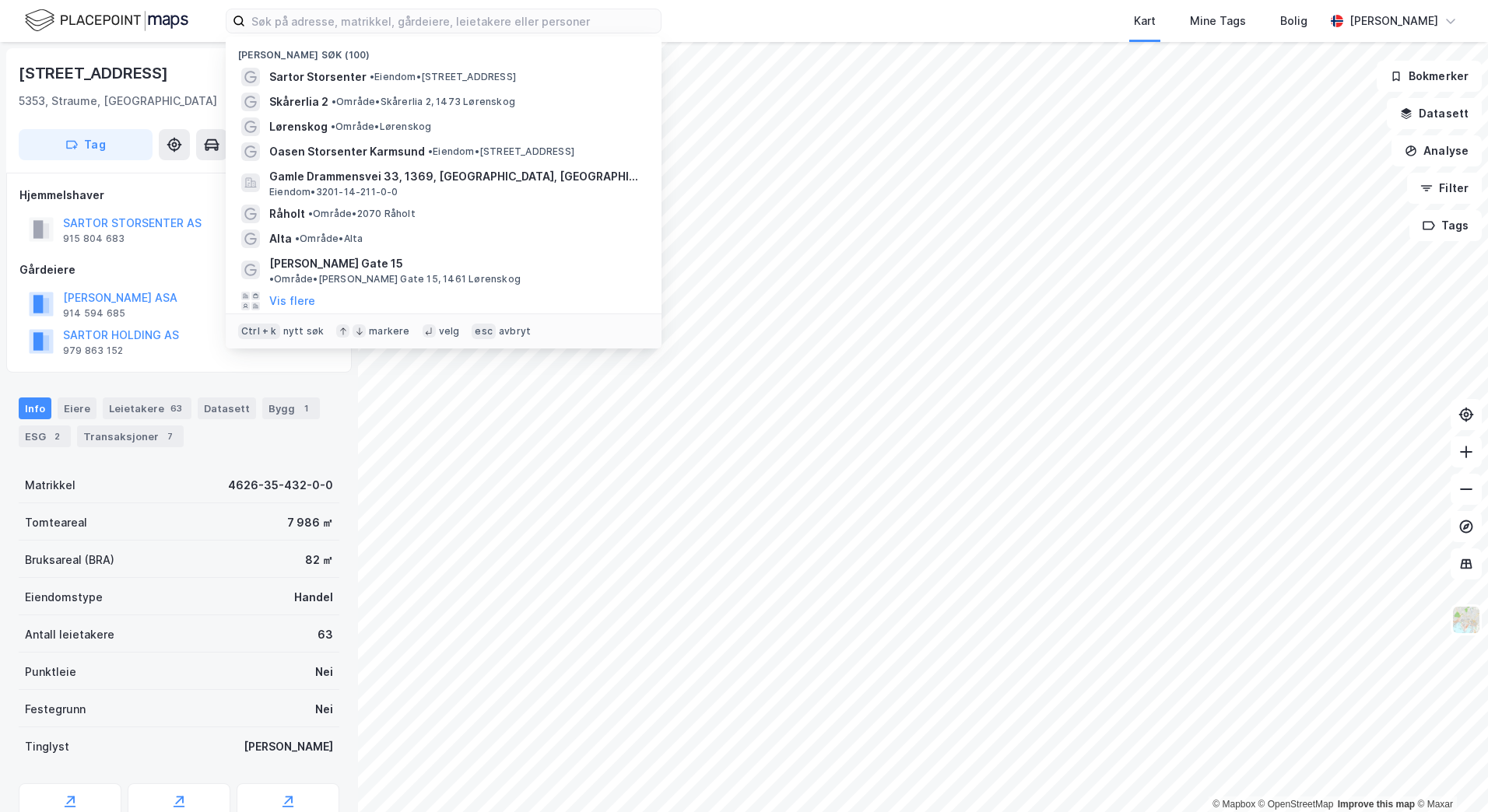  What do you see at coordinates (314, 597) in the screenshot?
I see `div: Handel` at bounding box center [314, 597].